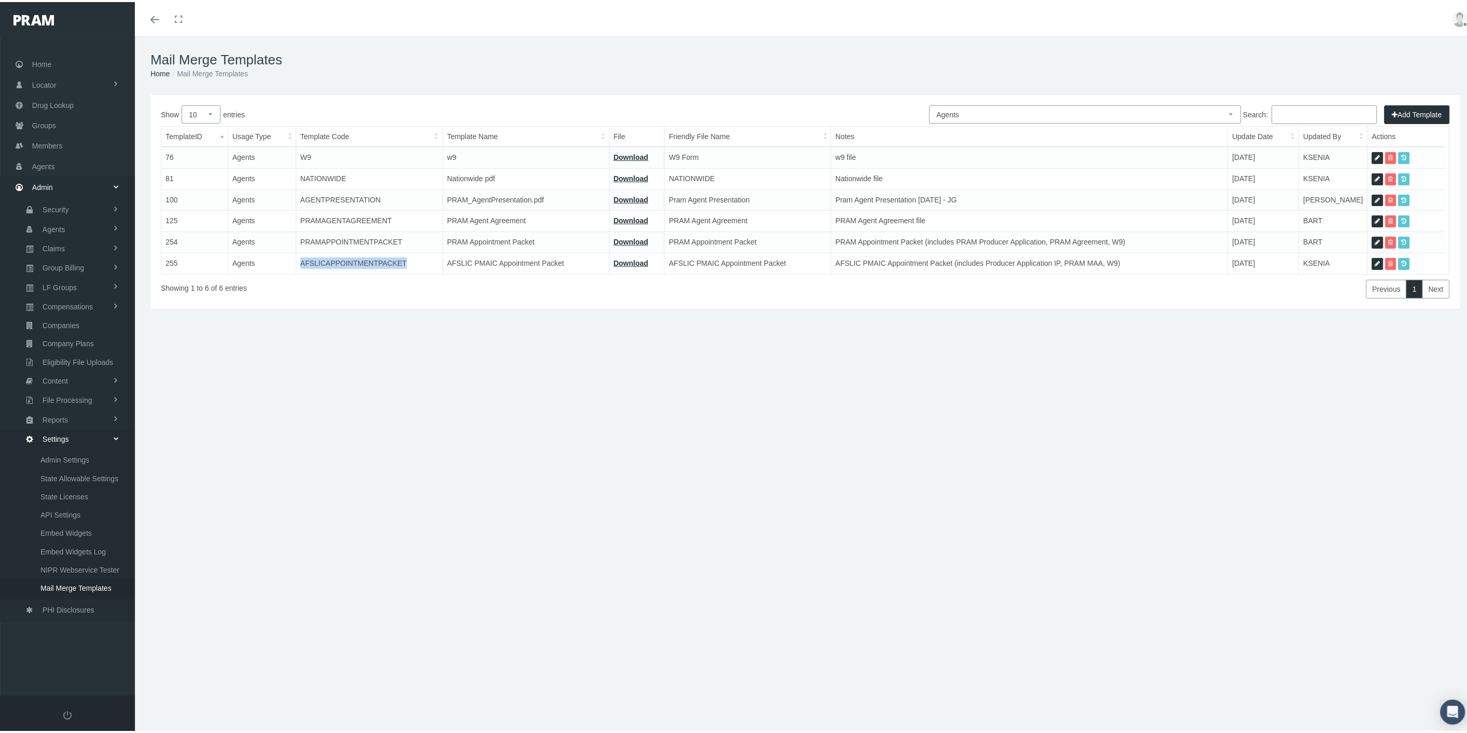 This screenshot has width=1467, height=733. What do you see at coordinates (80, 568) in the screenshot?
I see `span: NIPR Webservice Tester` at bounding box center [80, 568].